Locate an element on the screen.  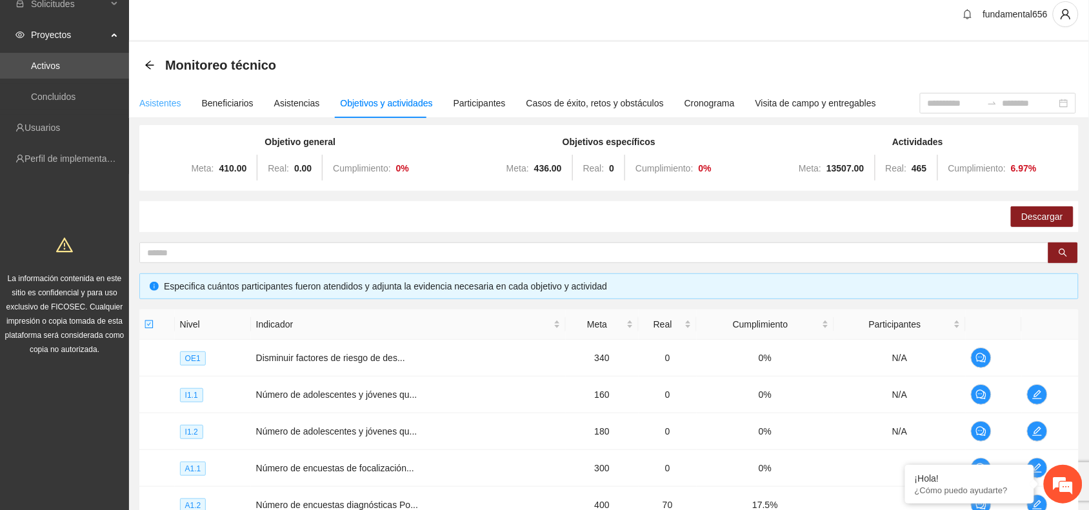
strong: 13507.00 is located at coordinates (845, 168).